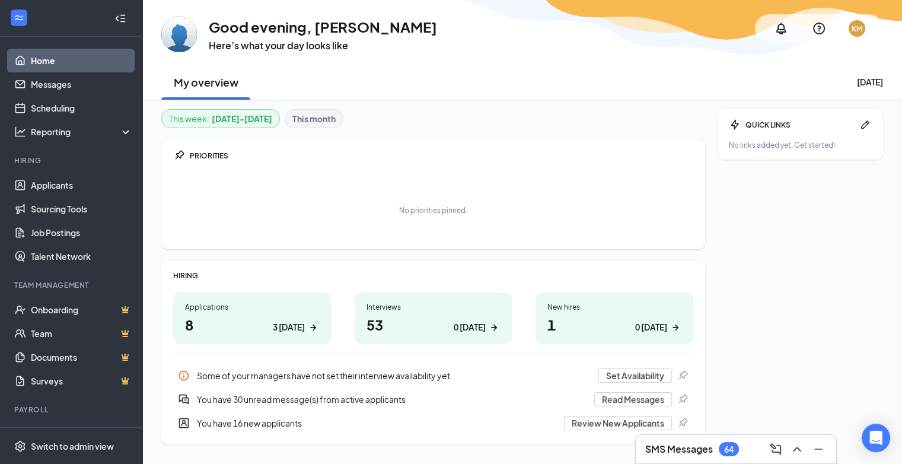 This screenshot has width=902, height=464. What do you see at coordinates (635, 375) in the screenshot?
I see `button: Set Availability` at bounding box center [635, 375].